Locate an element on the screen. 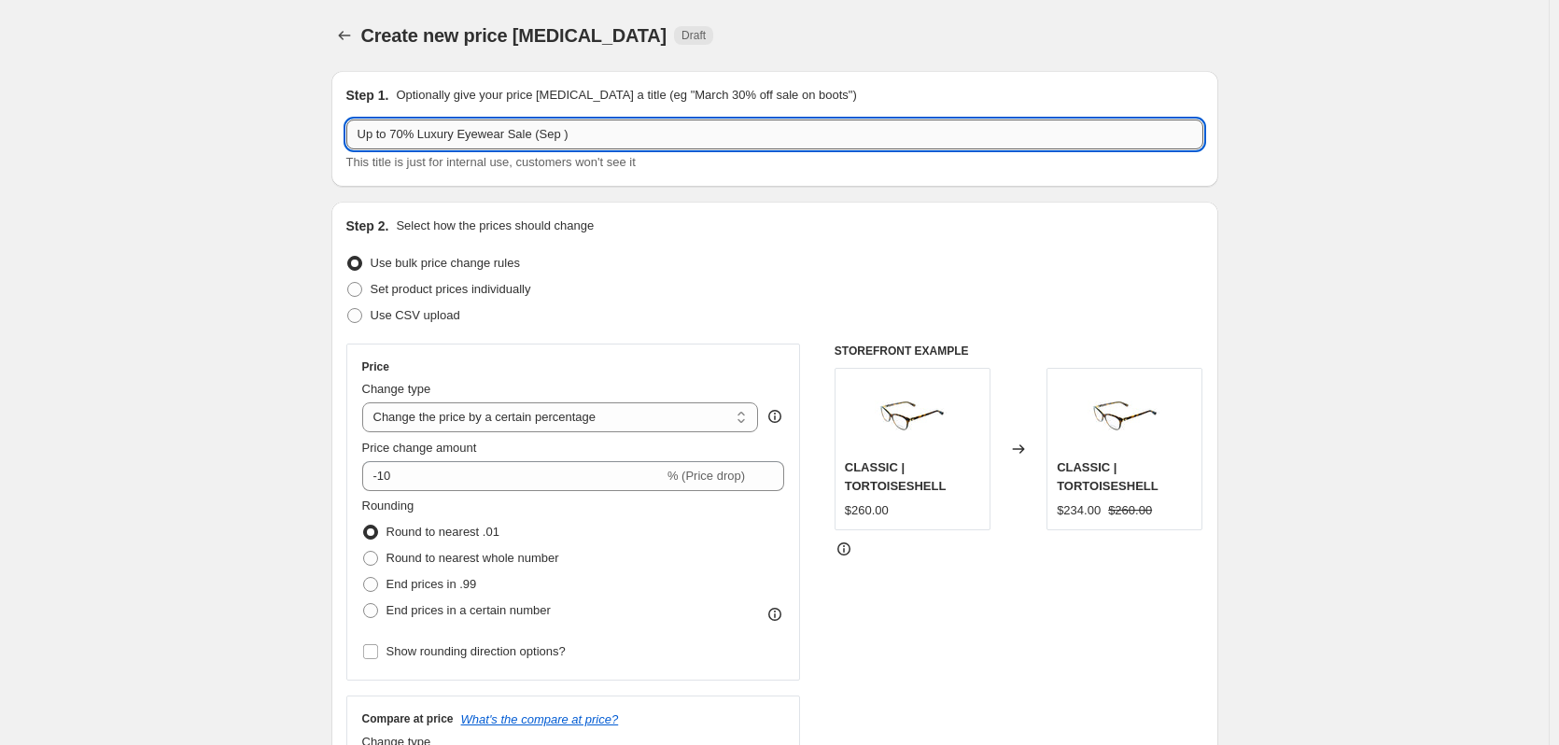  span: Rounding is located at coordinates (388, 505).